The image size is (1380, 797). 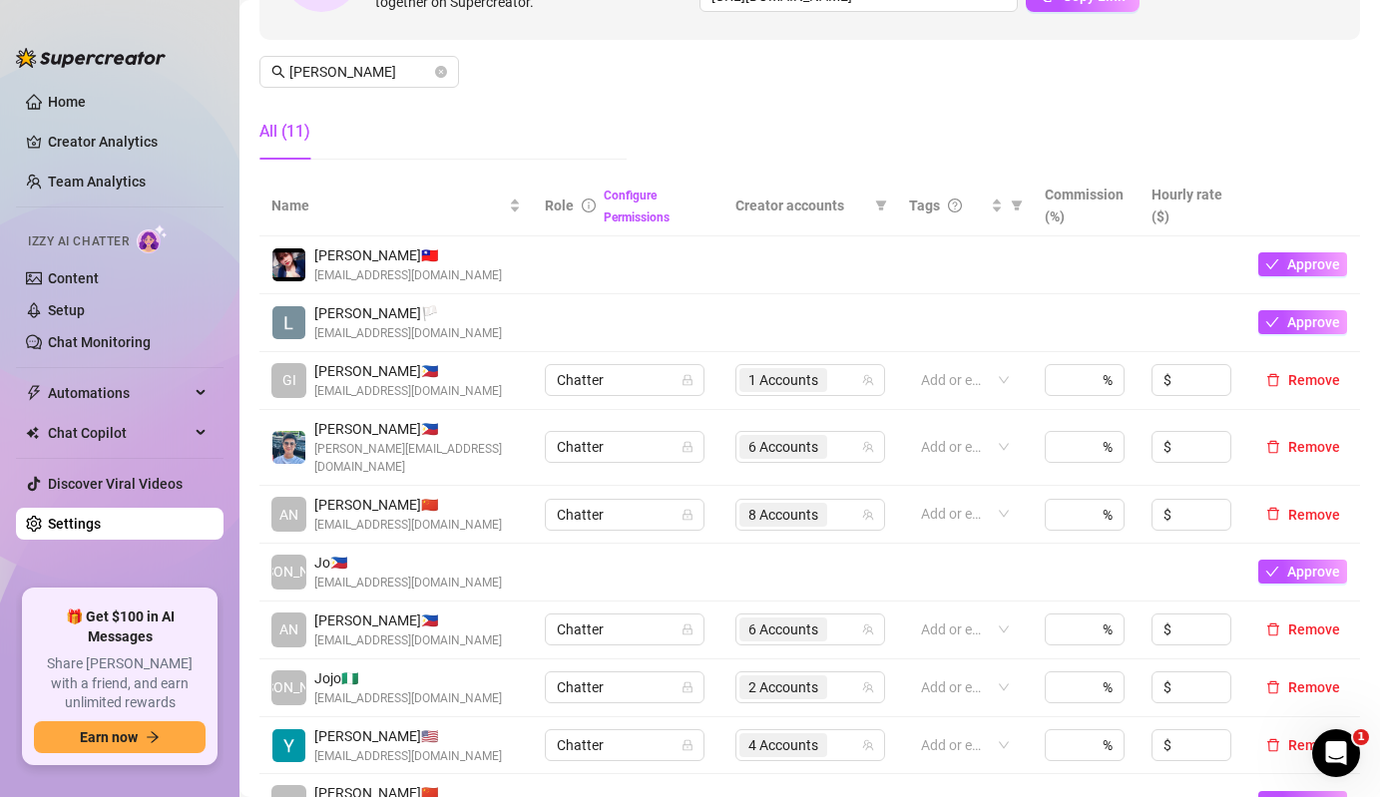 I want to click on span: 2 Accounts, so click(x=783, y=687).